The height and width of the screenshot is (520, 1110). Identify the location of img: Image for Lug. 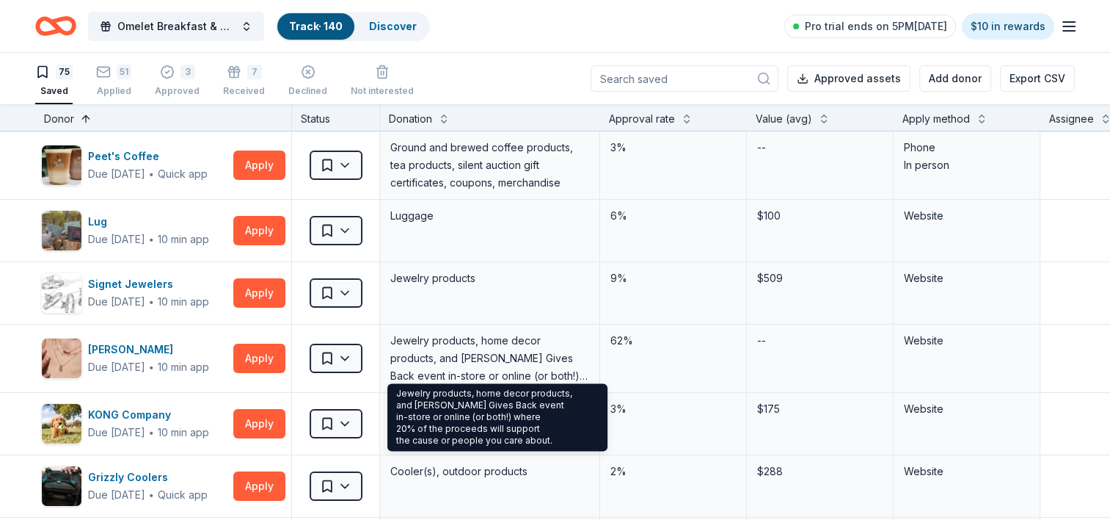
(62, 230).